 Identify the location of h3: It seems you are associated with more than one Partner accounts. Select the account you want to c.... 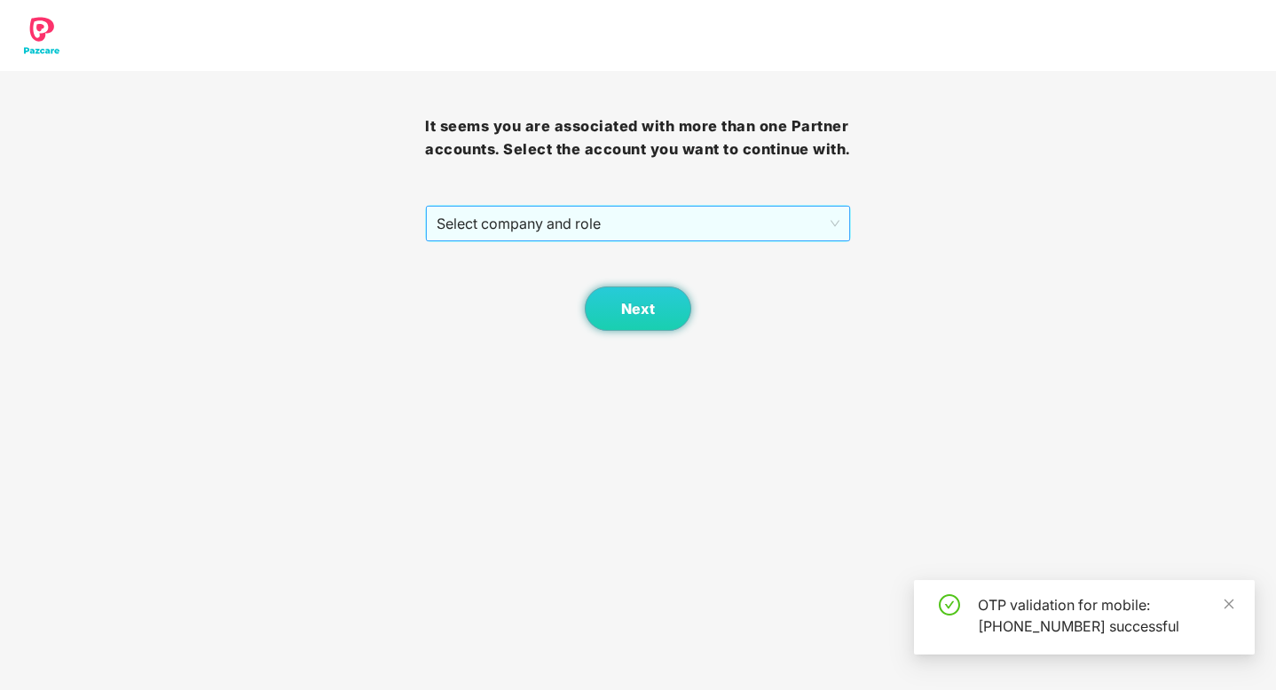
(637, 138).